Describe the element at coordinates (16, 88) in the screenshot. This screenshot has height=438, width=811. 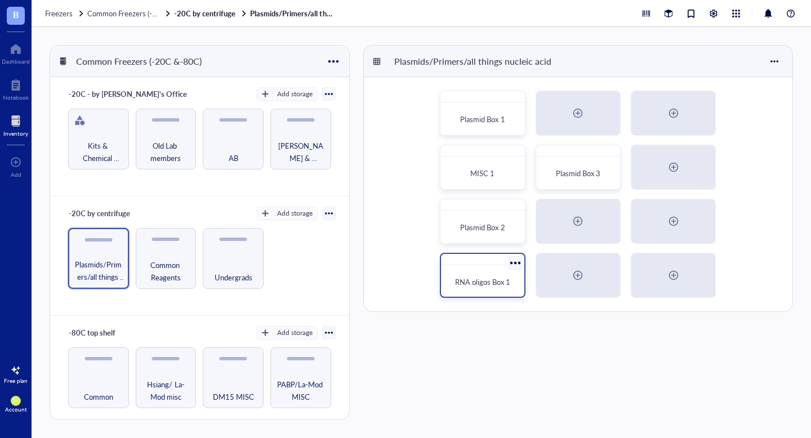
I see `a: Notebook` at that location.